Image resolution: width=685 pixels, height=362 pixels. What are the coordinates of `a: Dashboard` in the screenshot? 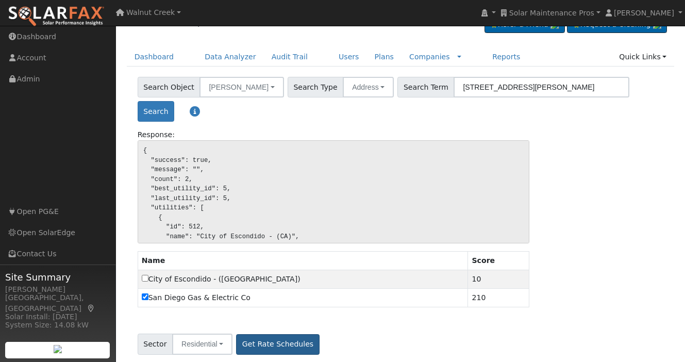 It's located at (154, 57).